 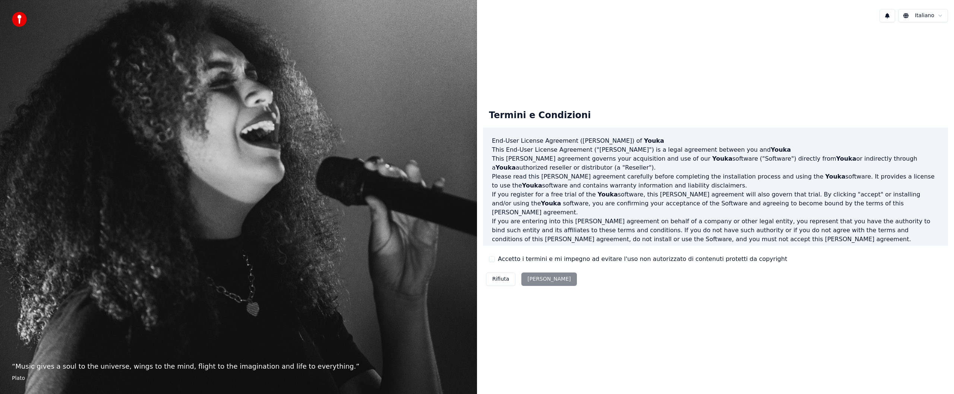 I want to click on img: youka, so click(x=19, y=19).